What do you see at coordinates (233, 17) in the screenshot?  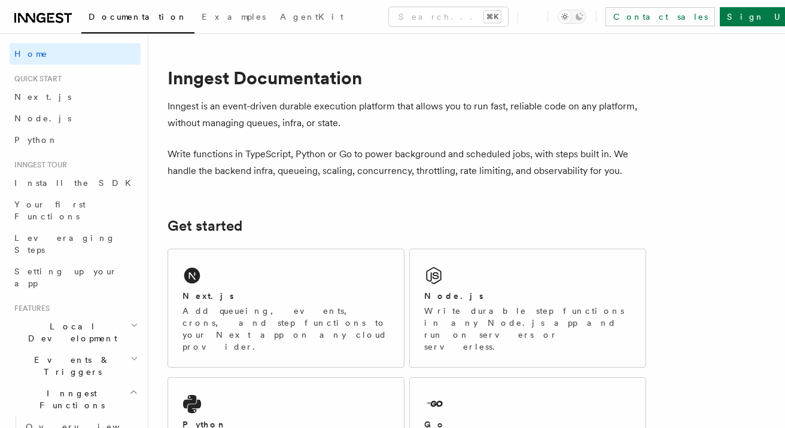 I see `span: Examples` at bounding box center [233, 17].